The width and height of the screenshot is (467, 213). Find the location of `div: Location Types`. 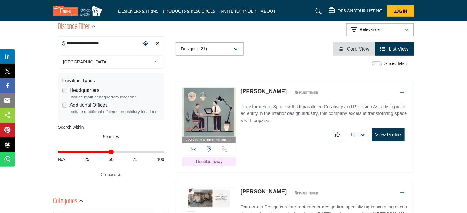

div: Location Types is located at coordinates (111, 81).